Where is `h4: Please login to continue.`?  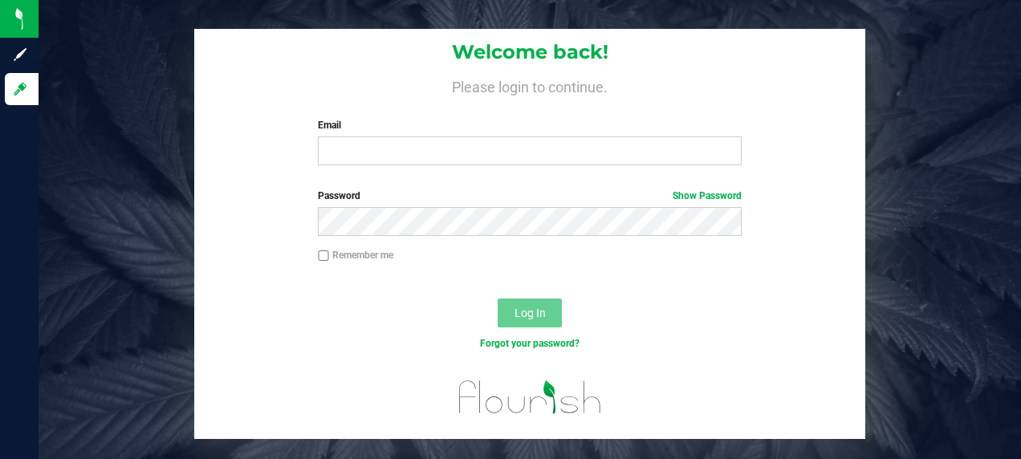 h4: Please login to continue. is located at coordinates (530, 86).